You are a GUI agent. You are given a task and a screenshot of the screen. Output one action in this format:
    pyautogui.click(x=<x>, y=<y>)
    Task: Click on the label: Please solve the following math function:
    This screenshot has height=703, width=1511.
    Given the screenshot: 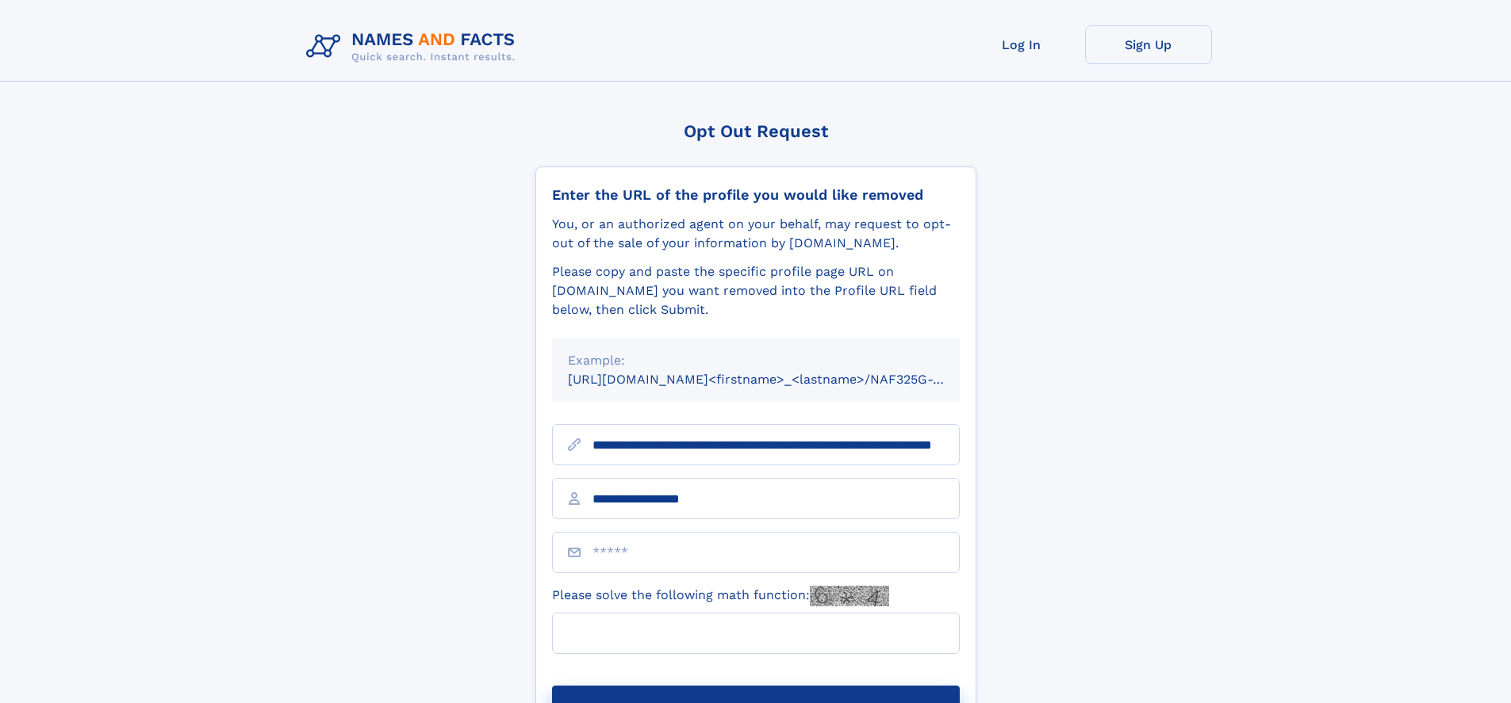 What is the action you would take?
    pyautogui.click(x=720, y=596)
    